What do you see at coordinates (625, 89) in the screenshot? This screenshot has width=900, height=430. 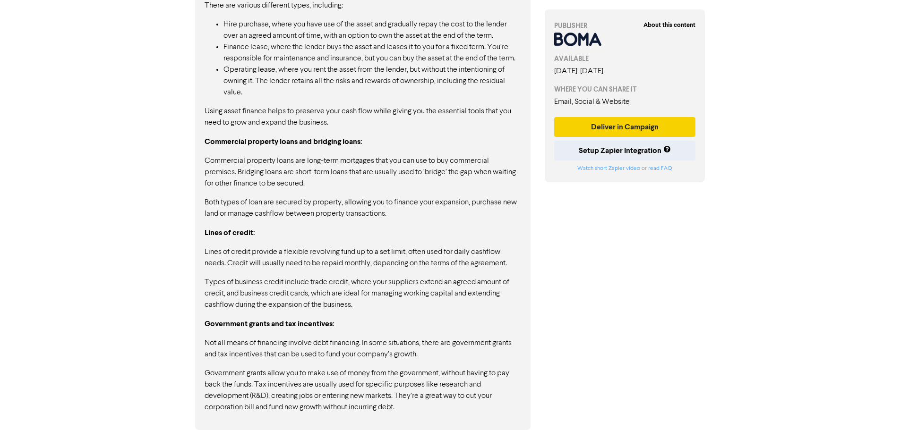 I see `div: WHERE YOU CAN SHARE IT` at bounding box center [625, 89].